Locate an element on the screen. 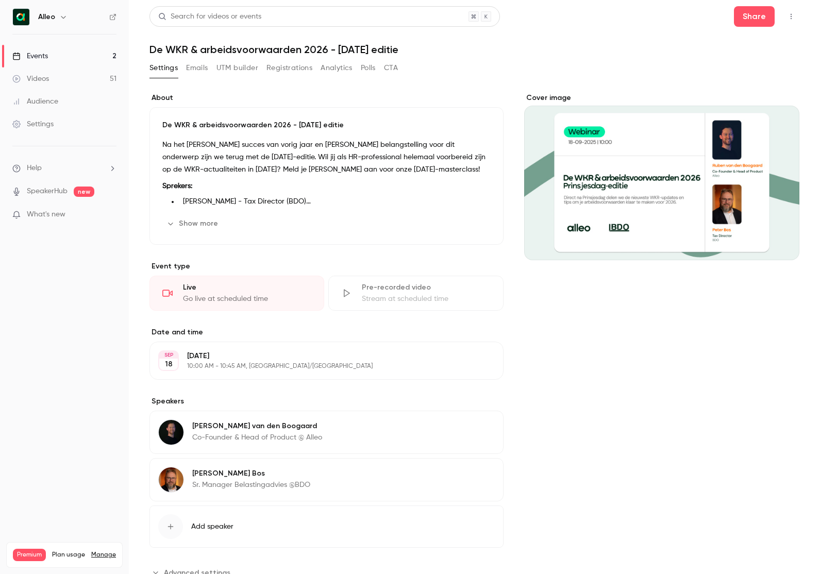 The image size is (820, 574). li: help-dropdown-opener is located at coordinates (64, 168).